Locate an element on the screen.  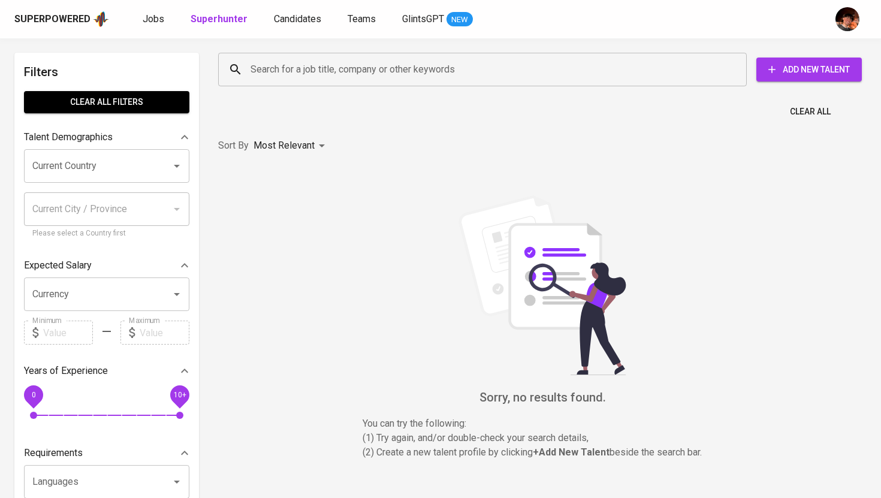
a: GlintsGPT NEW is located at coordinates (437, 19).